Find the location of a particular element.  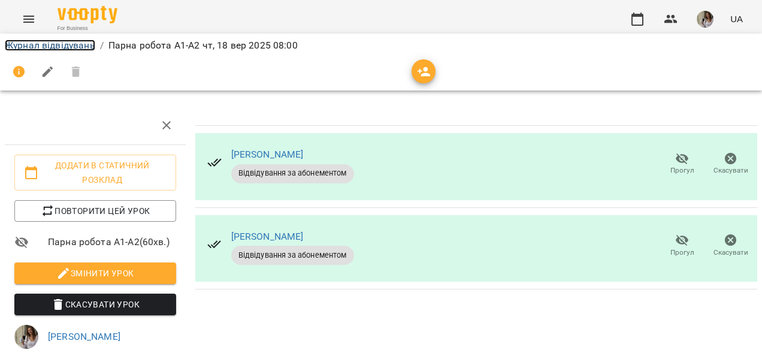

button: Змінити урок is located at coordinates (95, 273).